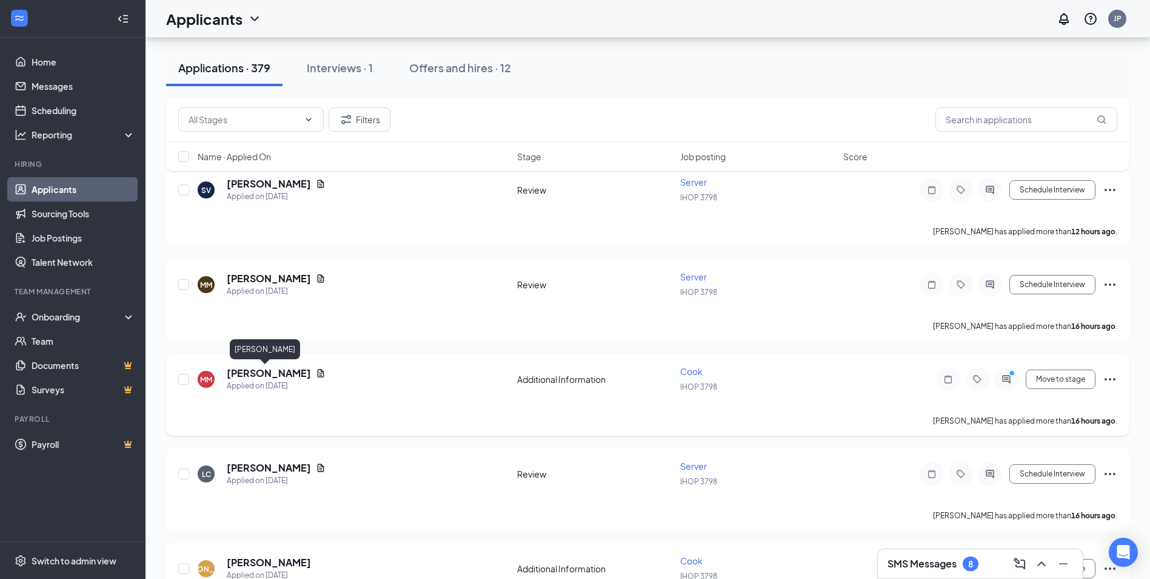  I want to click on input: Search in applications, so click(1027, 119).